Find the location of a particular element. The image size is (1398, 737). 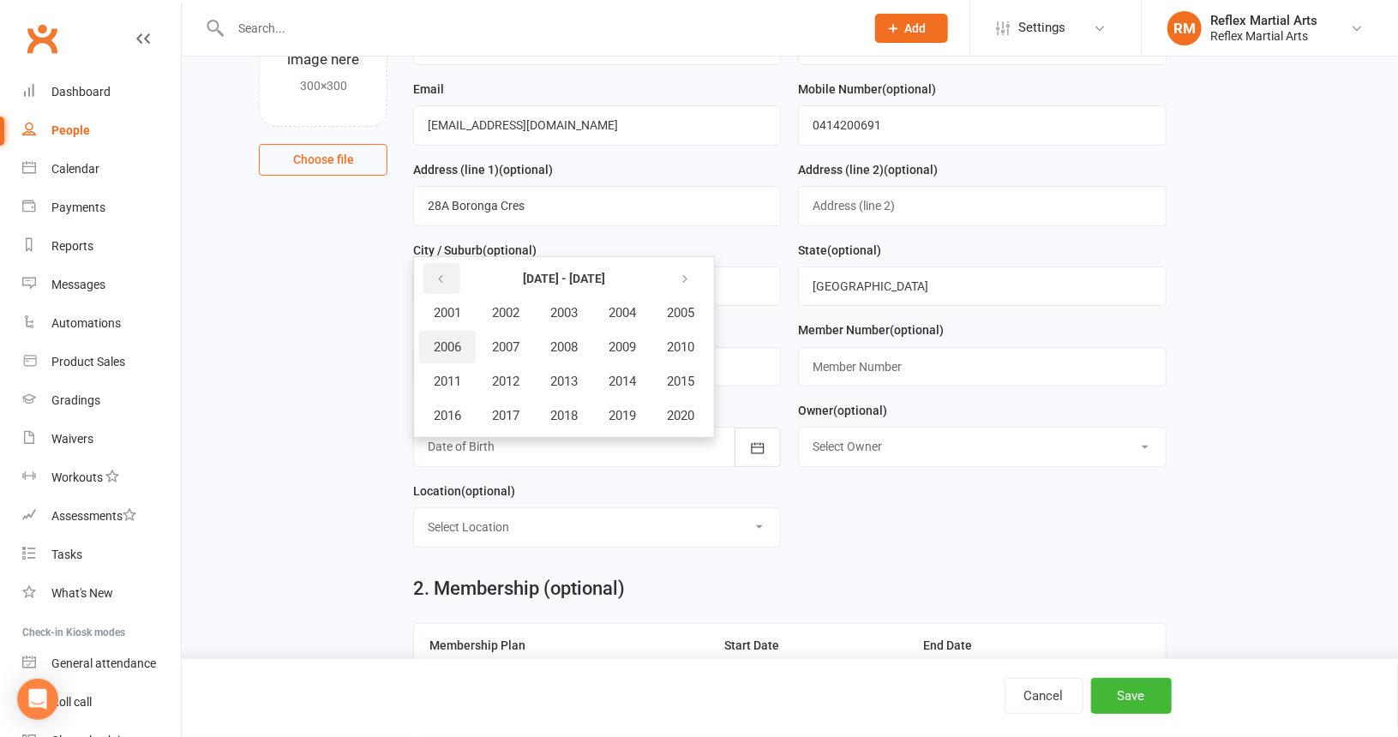

span: 2005 is located at coordinates (681, 313).